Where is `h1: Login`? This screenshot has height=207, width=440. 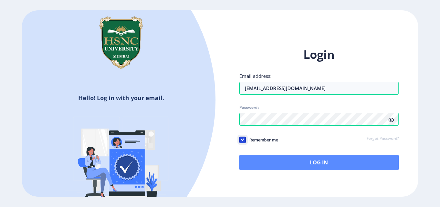
h1: Login is located at coordinates (319, 54).